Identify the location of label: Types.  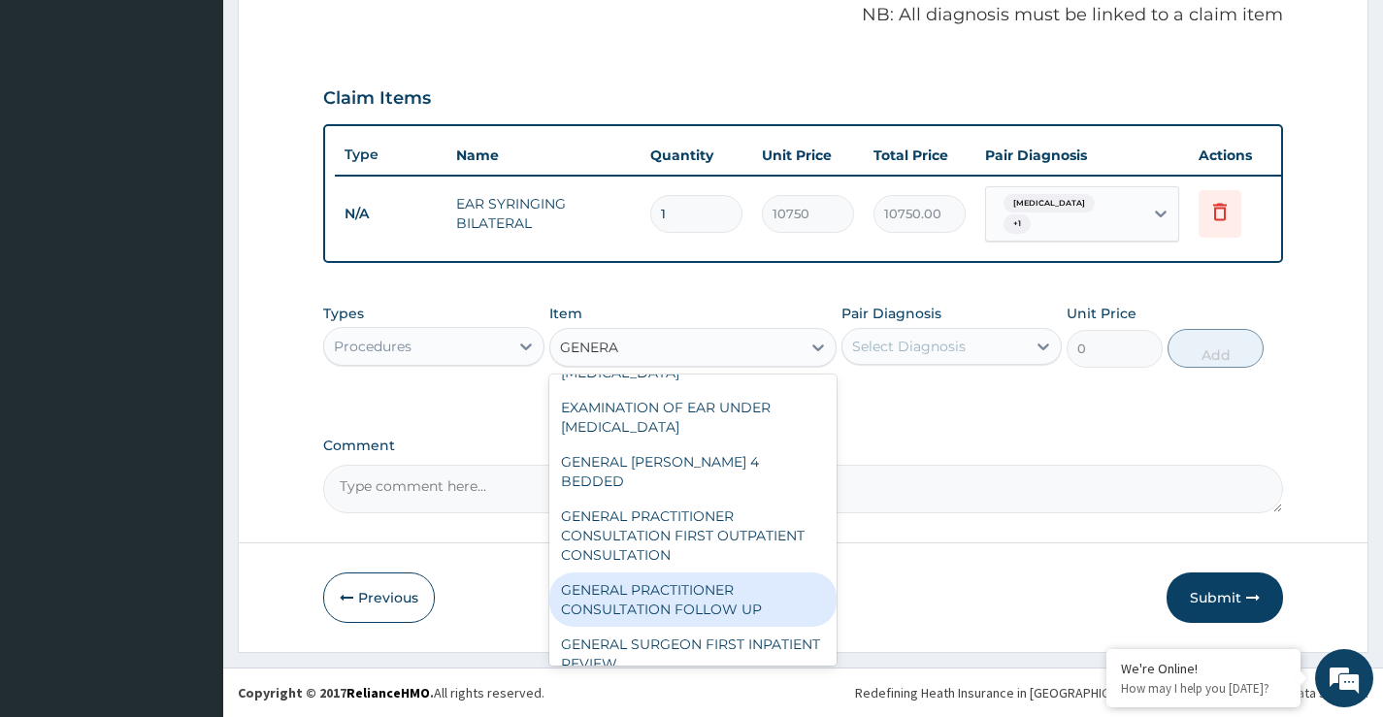
(343, 313).